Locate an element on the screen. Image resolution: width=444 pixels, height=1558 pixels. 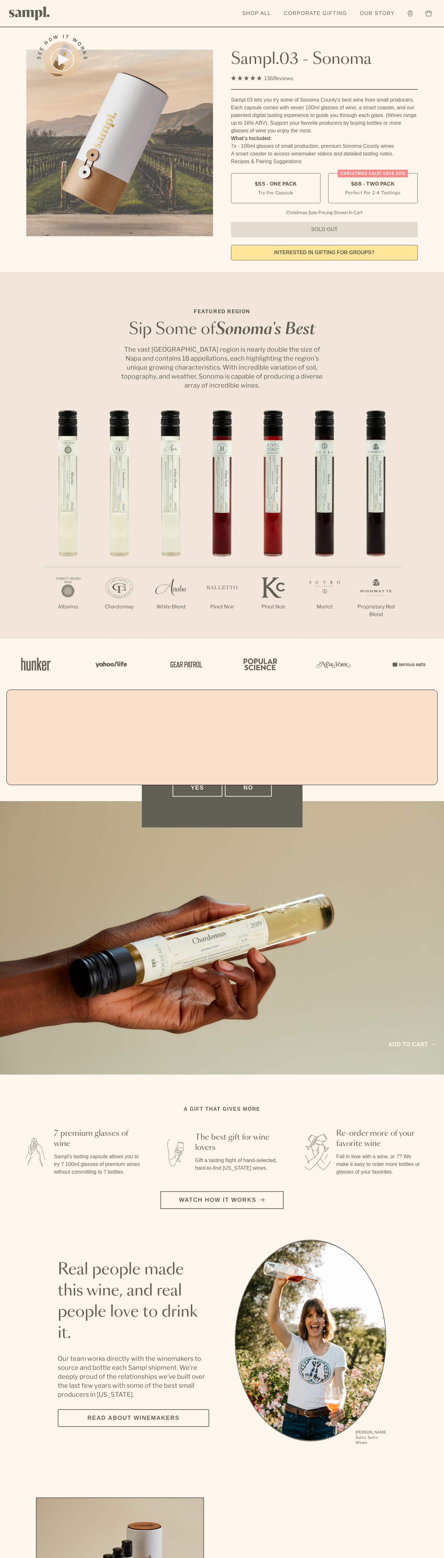
small: Perfect For 2-4 Tastings is located at coordinates (372, 192).